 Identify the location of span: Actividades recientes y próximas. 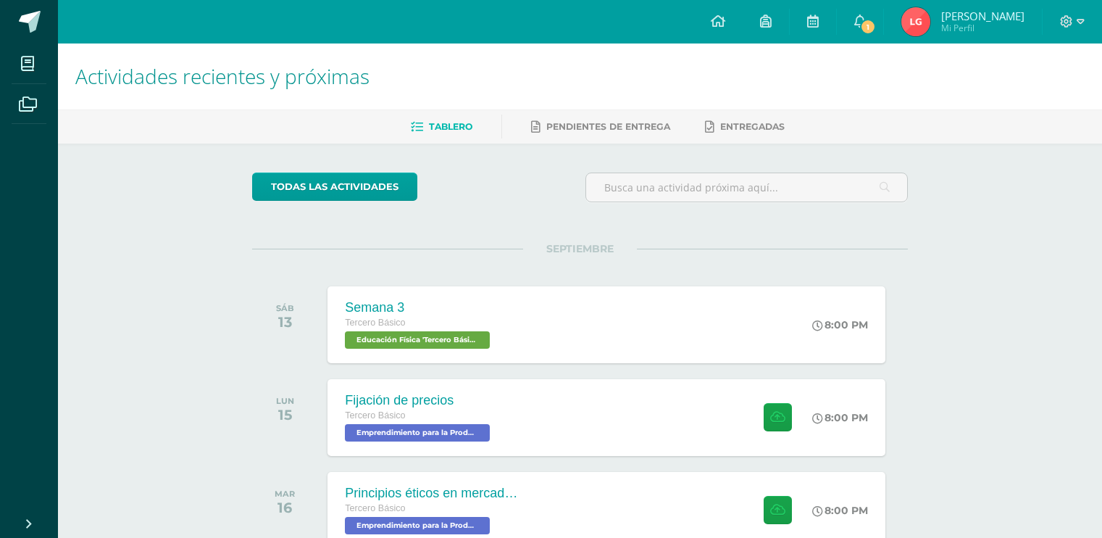
(222, 76).